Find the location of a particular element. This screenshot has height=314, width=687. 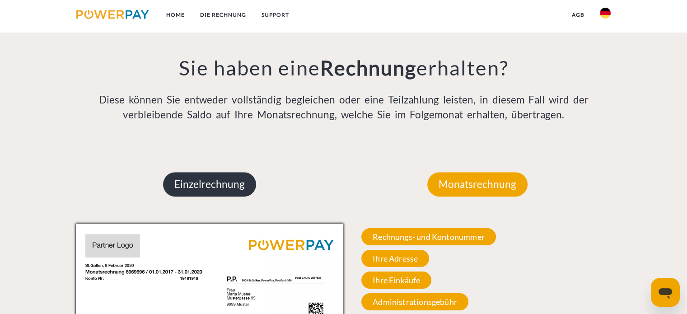

p: Monatsrechnung is located at coordinates (477, 184).